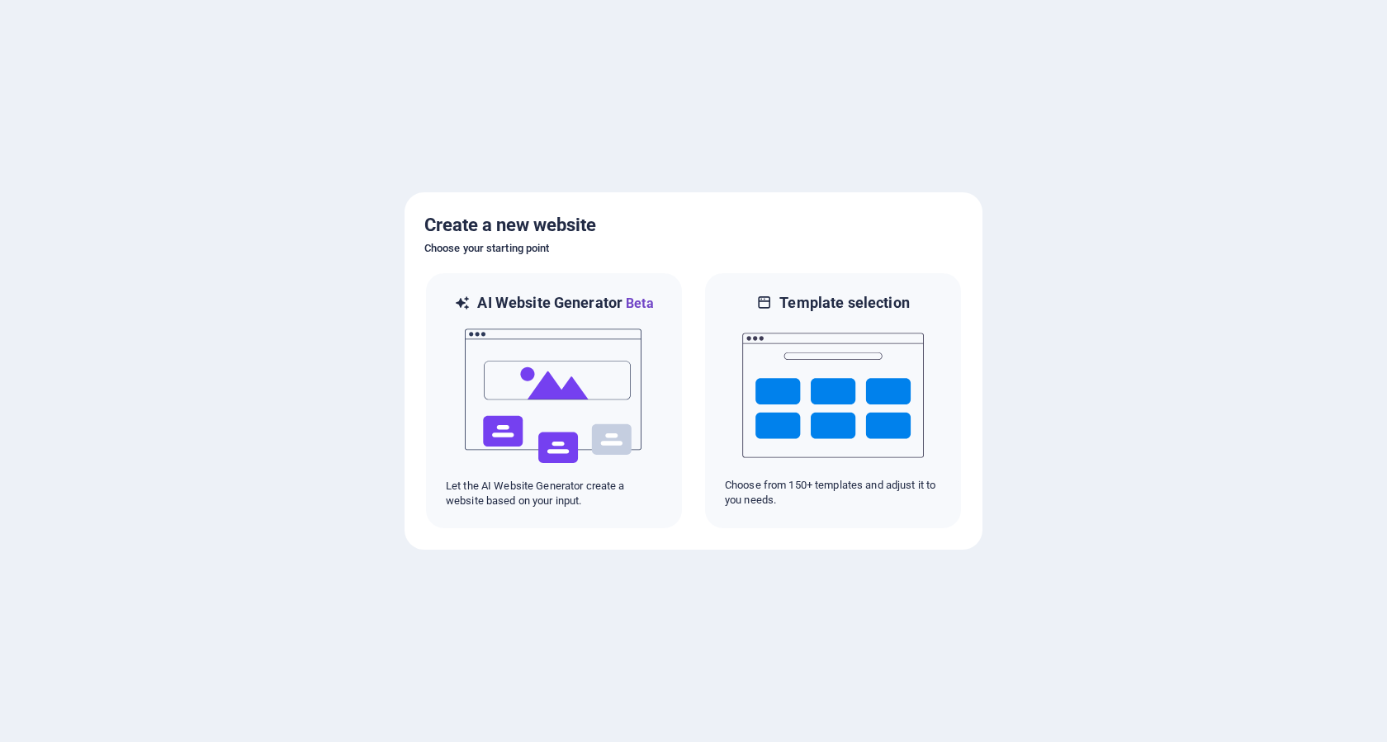 The width and height of the screenshot is (1387, 742). I want to click on h6: AI Website Generator, so click(565, 303).